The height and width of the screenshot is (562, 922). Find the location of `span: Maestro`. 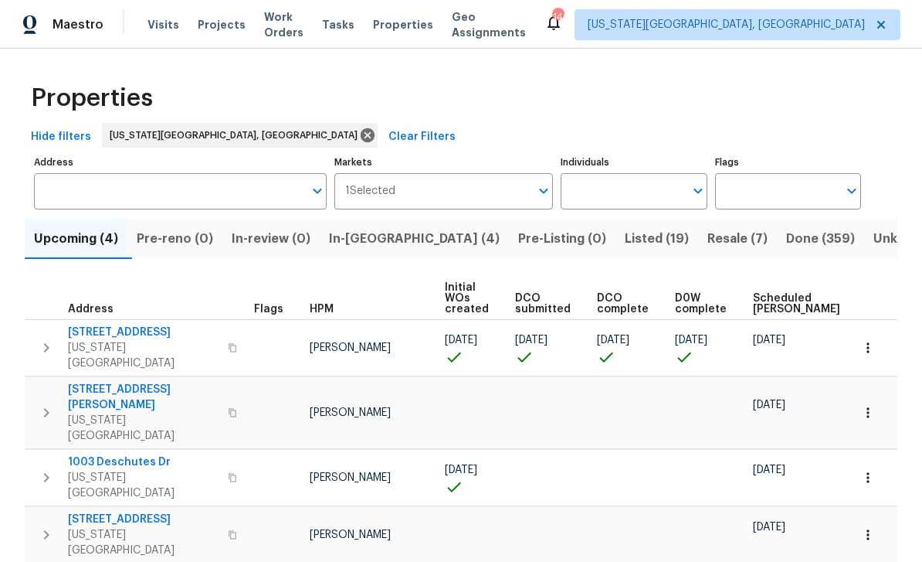

span: Maestro is located at coordinates (78, 25).